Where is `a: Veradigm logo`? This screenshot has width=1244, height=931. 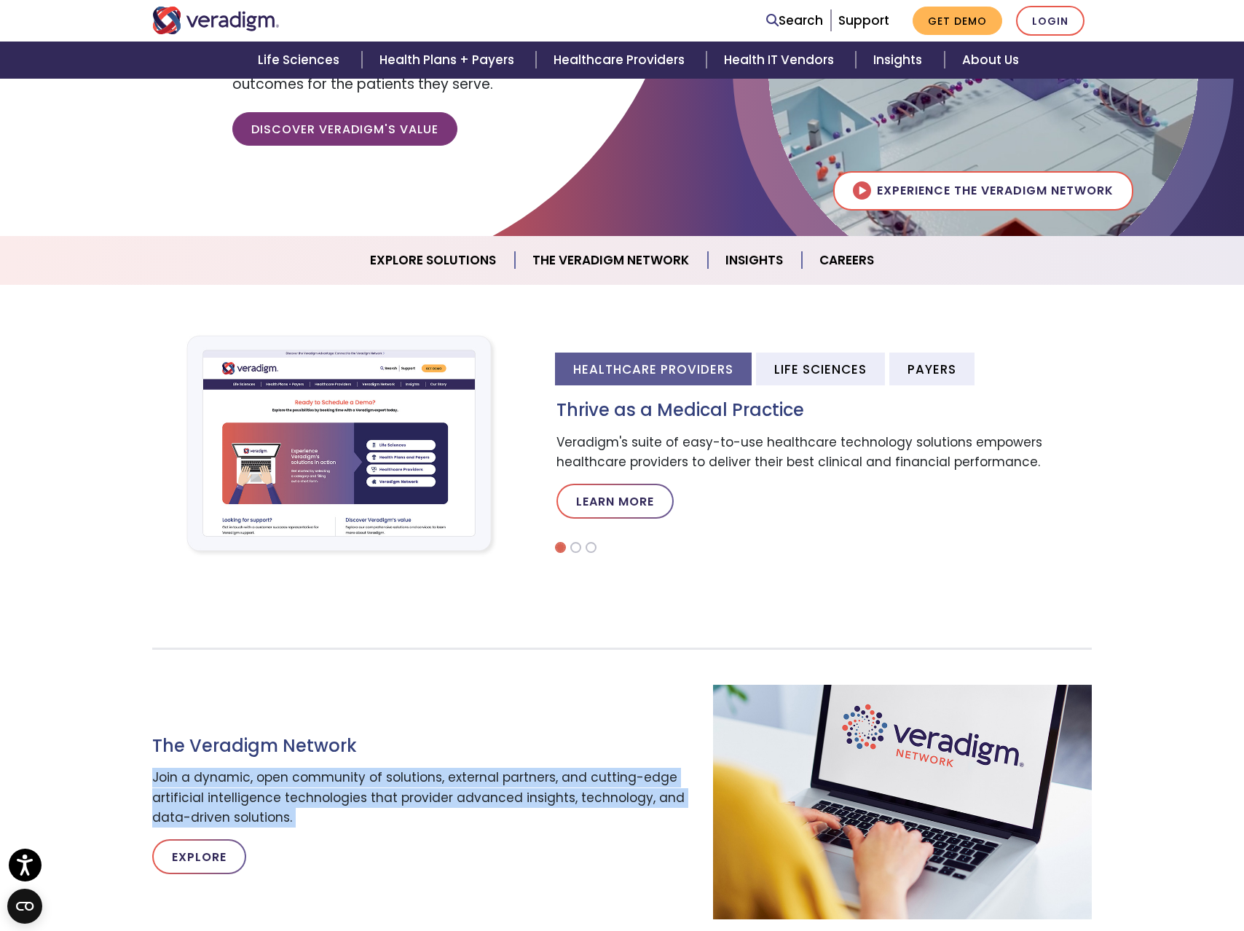 a: Veradigm logo is located at coordinates (216, 20).